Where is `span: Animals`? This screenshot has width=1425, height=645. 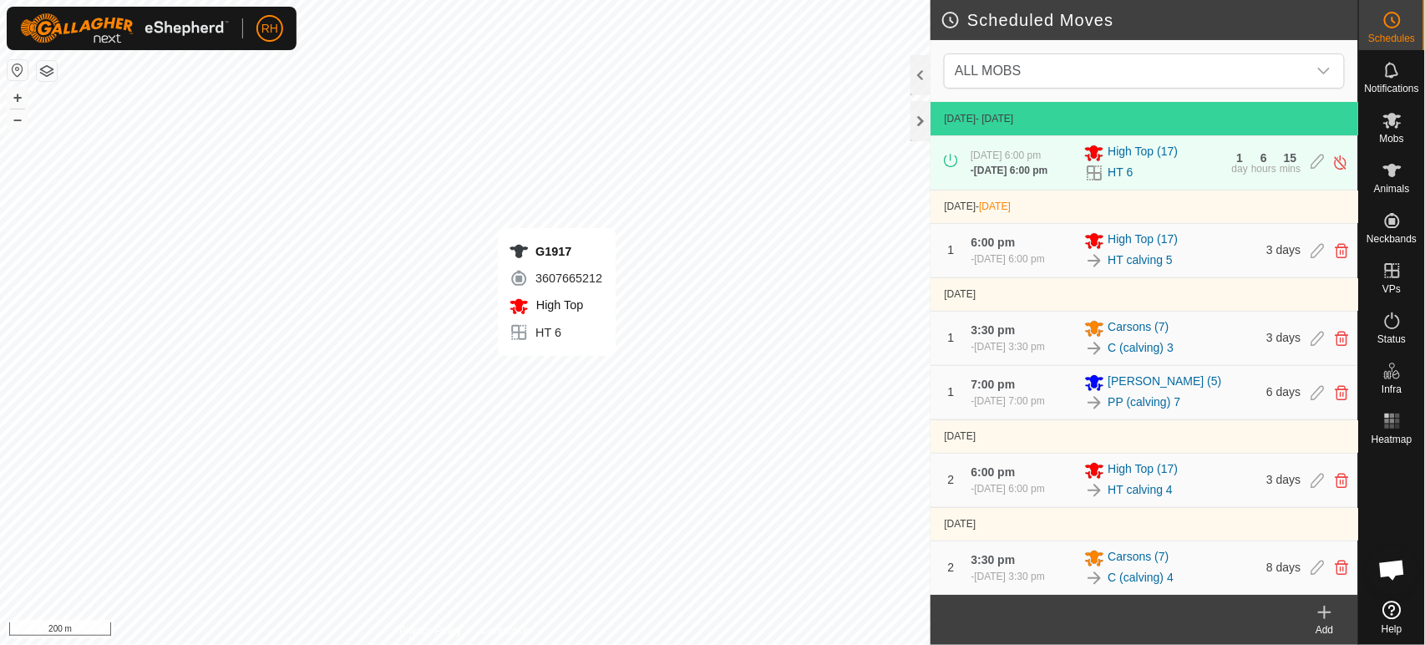 span: Animals is located at coordinates (1392, 189).